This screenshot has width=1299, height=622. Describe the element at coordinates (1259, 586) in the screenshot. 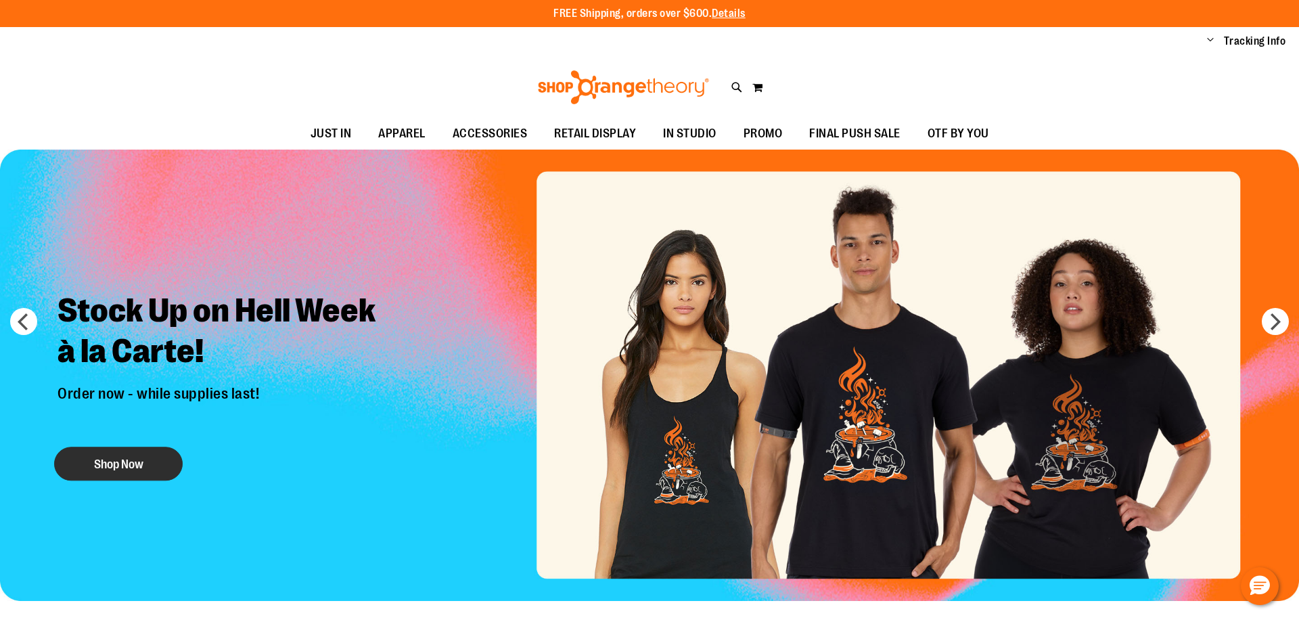

I see `button: Hello, have a question? Let’s chat.` at that location.